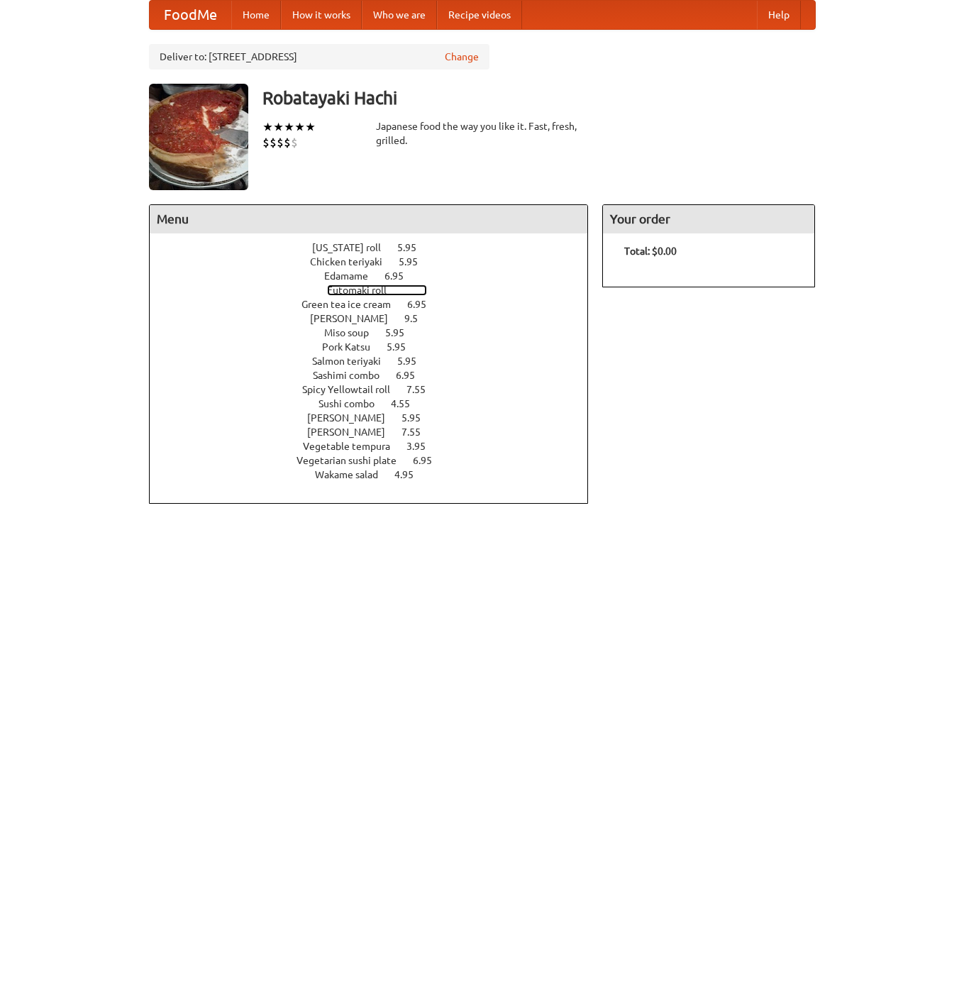  Describe the element at coordinates (377, 347) in the screenshot. I see `a: Pork Katsu 5.95` at that location.